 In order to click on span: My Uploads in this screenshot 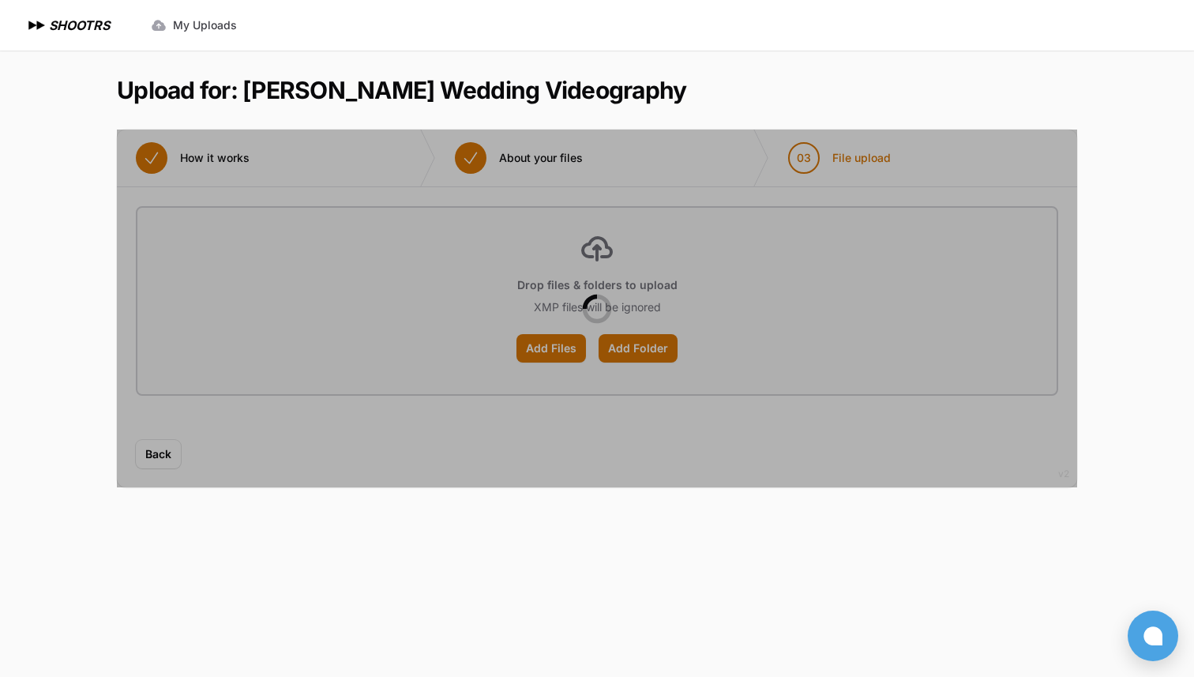, I will do `click(205, 25)`.